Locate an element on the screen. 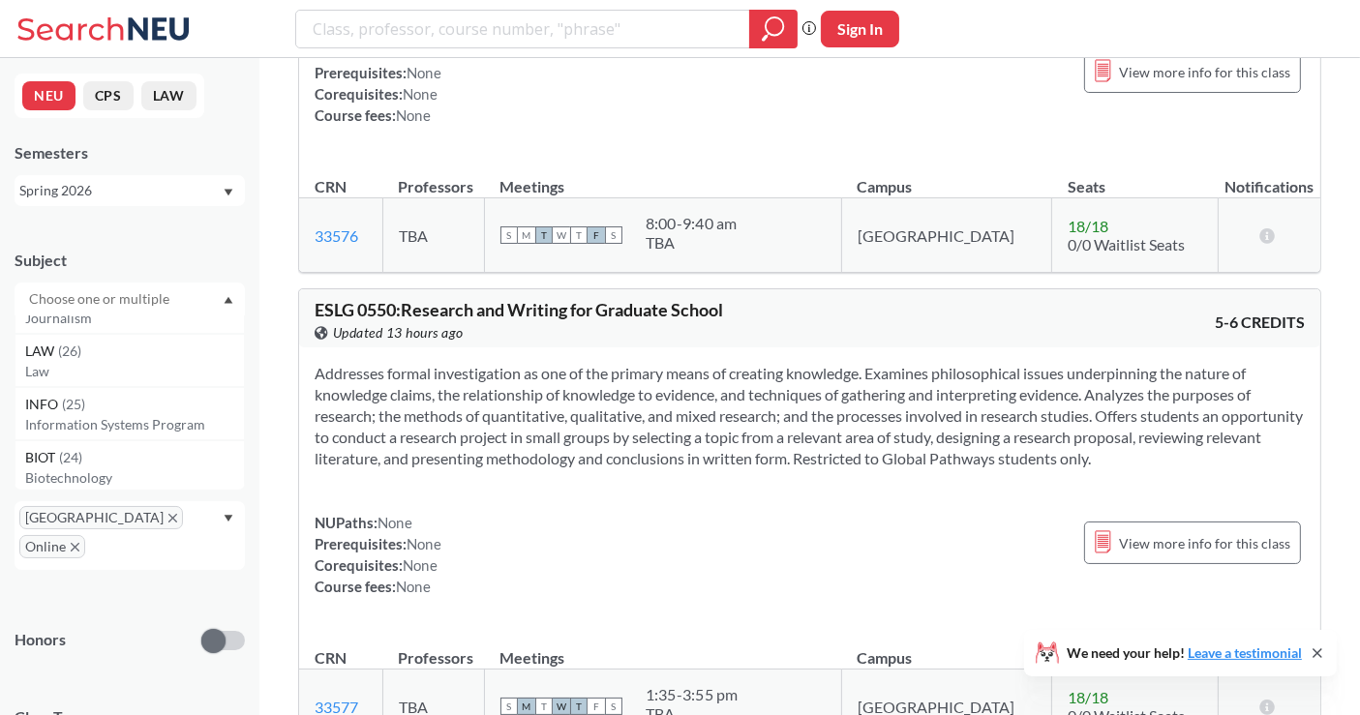 The image size is (1360, 715). div: Semesters is located at coordinates (130, 153).